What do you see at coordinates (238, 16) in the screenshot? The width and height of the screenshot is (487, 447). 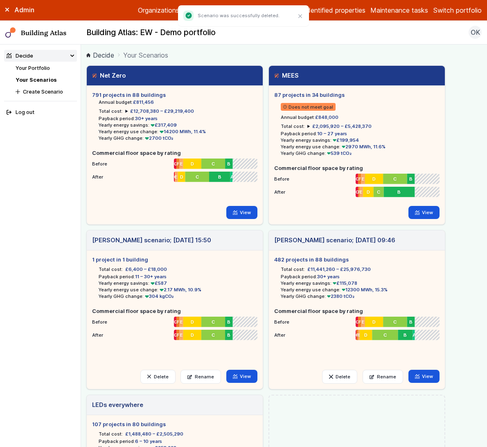 I see `p: Scenario was successfully deleted.` at bounding box center [238, 16].